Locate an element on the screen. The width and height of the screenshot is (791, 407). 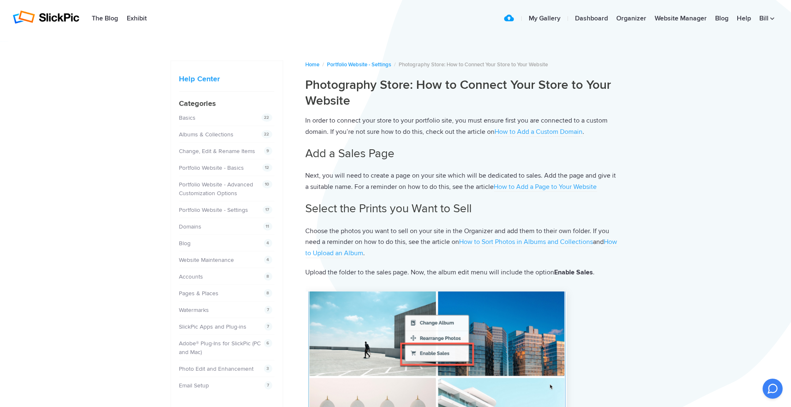
h2: Add a Sales Page is located at coordinates (463, 153).